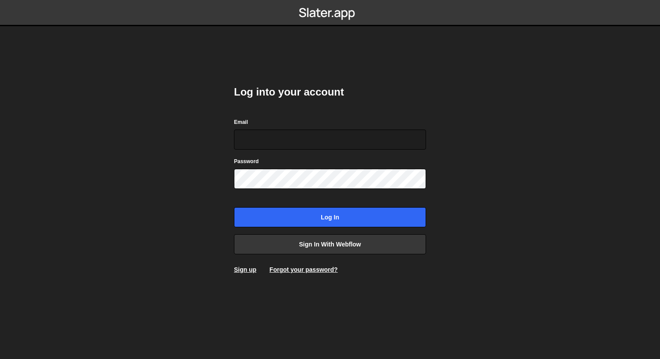 Image resolution: width=660 pixels, height=359 pixels. Describe the element at coordinates (245, 270) in the screenshot. I see `a: Sign up` at that location.